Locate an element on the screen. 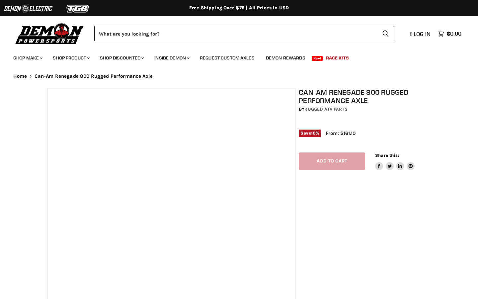 The width and height of the screenshot is (478, 299). span: New! is located at coordinates (318, 58).